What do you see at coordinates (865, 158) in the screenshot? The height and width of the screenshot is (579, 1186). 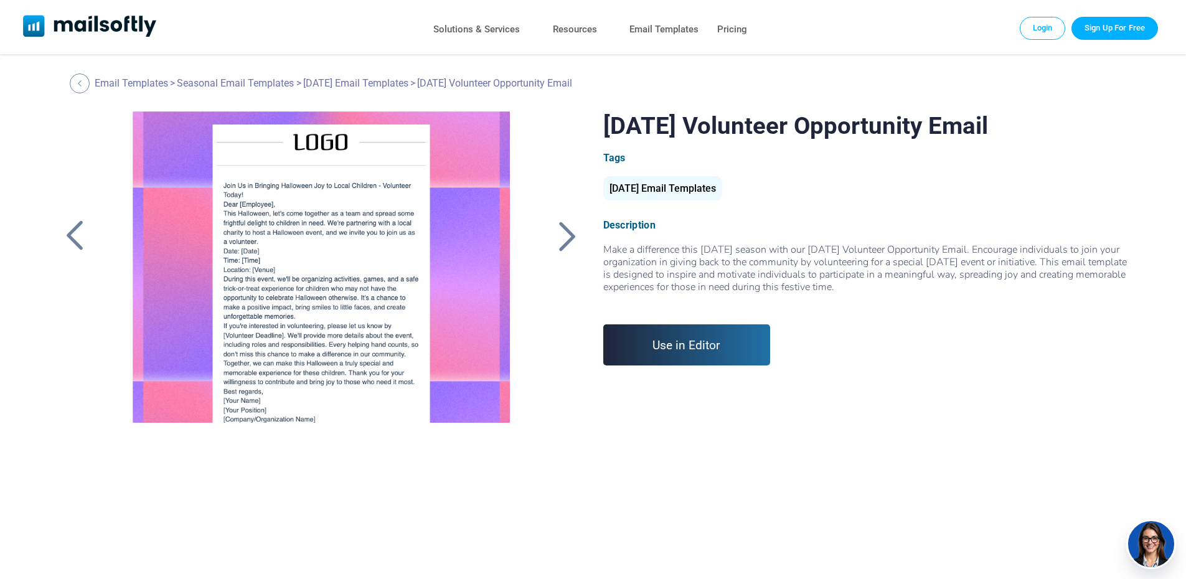 I see `div: Tags` at bounding box center [865, 158].